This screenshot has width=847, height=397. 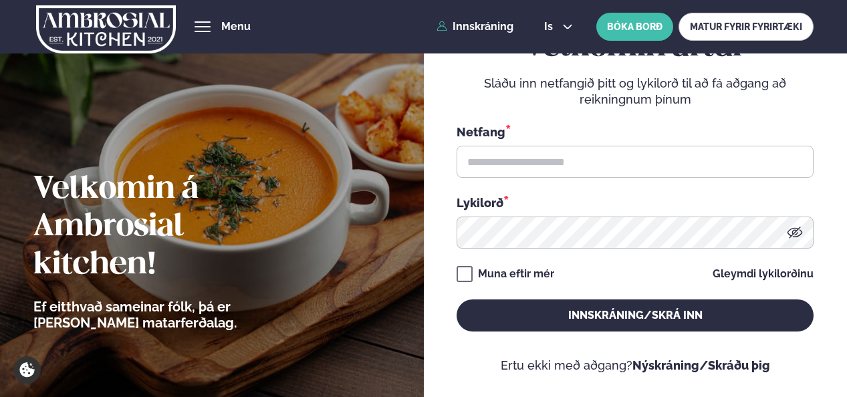 I want to click on p: Ertu ekki með aðgang?, so click(x=635, y=365).